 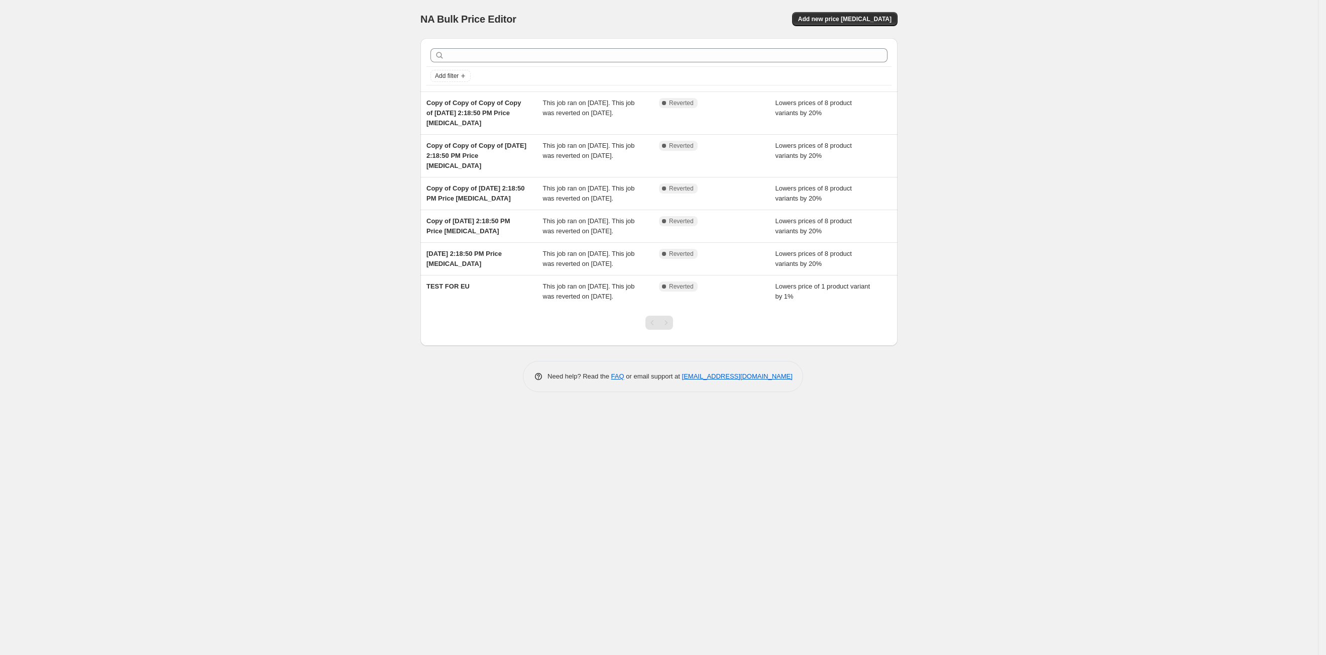 I want to click on a: FAQ, so click(x=618, y=376).